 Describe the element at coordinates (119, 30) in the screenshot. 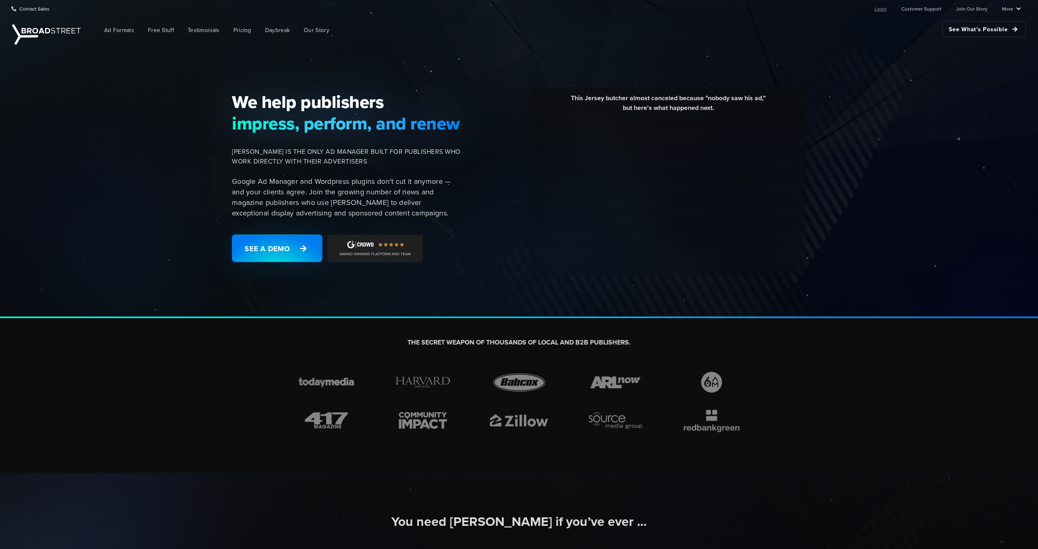

I see `span: Ad Formats` at that location.